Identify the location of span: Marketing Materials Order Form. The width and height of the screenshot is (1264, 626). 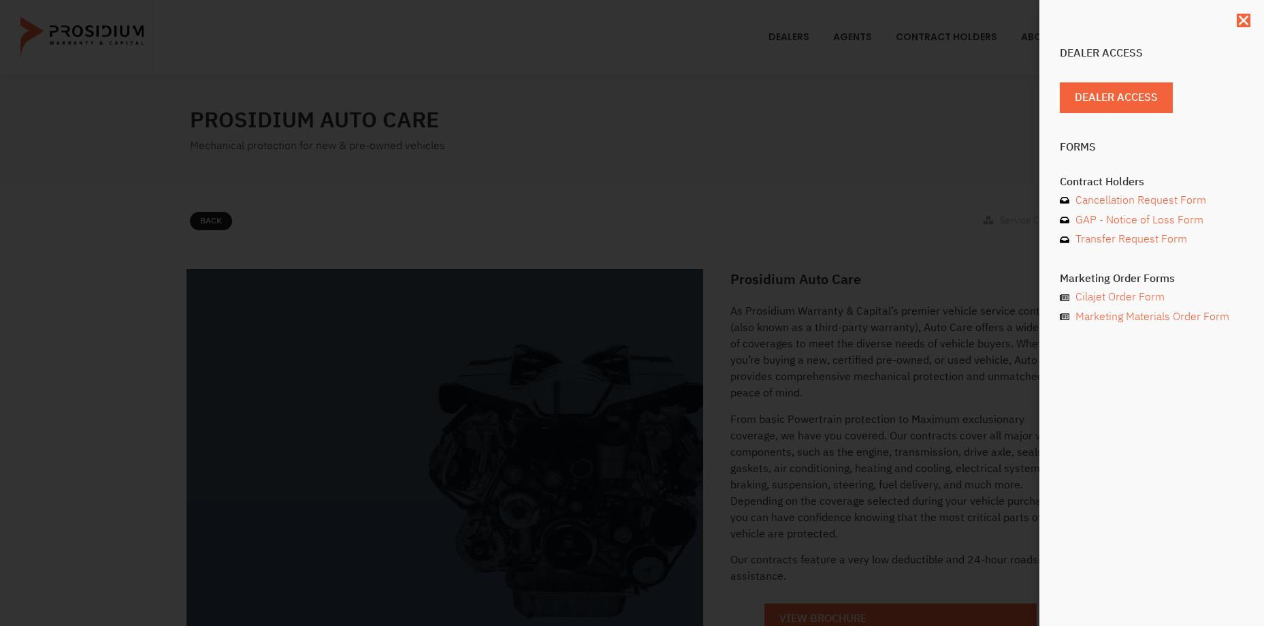
(1151, 317).